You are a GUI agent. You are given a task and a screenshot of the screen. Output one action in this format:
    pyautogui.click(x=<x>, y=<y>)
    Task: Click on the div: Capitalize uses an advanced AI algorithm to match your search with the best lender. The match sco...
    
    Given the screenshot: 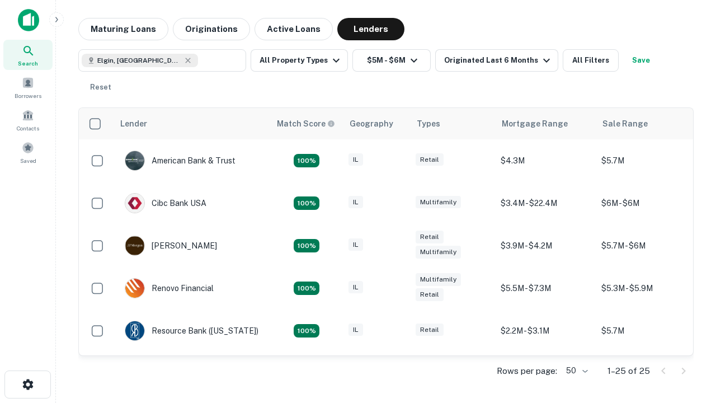 What is the action you would take?
    pyautogui.click(x=306, y=124)
    